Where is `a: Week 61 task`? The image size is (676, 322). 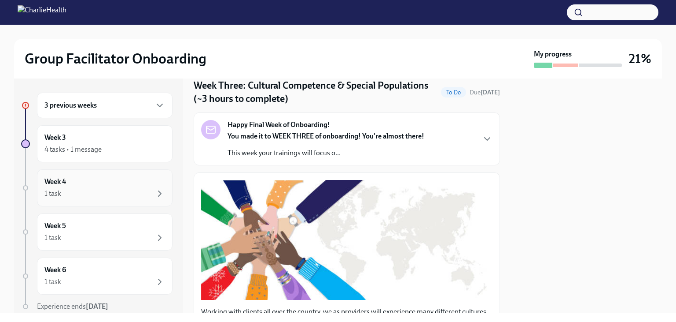
a: Week 61 task is located at coordinates (97, 276).